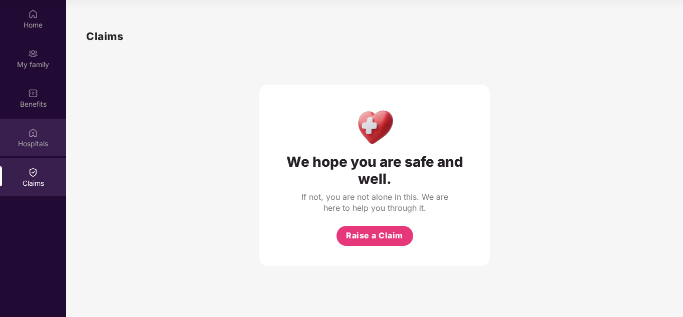  Describe the element at coordinates (33, 54) in the screenshot. I see `img: svg+xml;base64,PHN2ZyB3aWR0aD0iMjAiIGhlaWdodD0iMjAiIHZpZXdCb3g9IjAgMCAyMCAyMCIgZmlsbD0ibm9uZSIgeG...` at that location.